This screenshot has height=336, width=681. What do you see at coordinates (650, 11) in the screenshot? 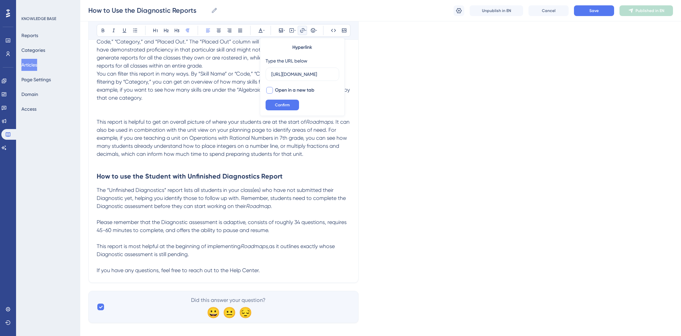
I see `span: Published in EN` at bounding box center [650, 11].